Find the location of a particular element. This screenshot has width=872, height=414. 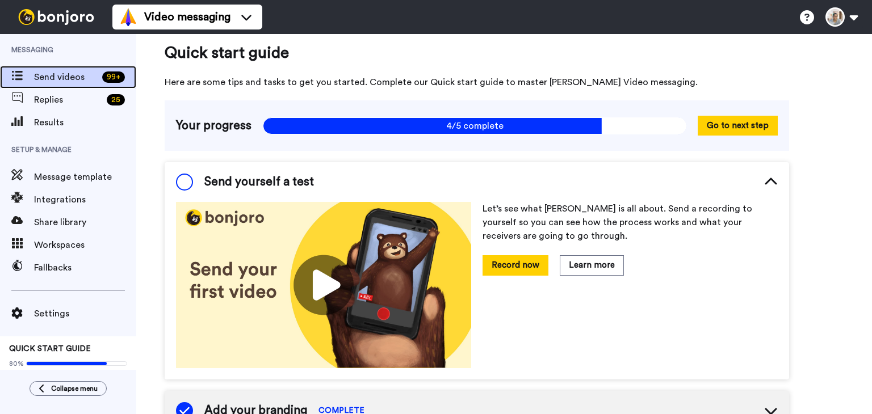

span: Results is located at coordinates (85, 123).